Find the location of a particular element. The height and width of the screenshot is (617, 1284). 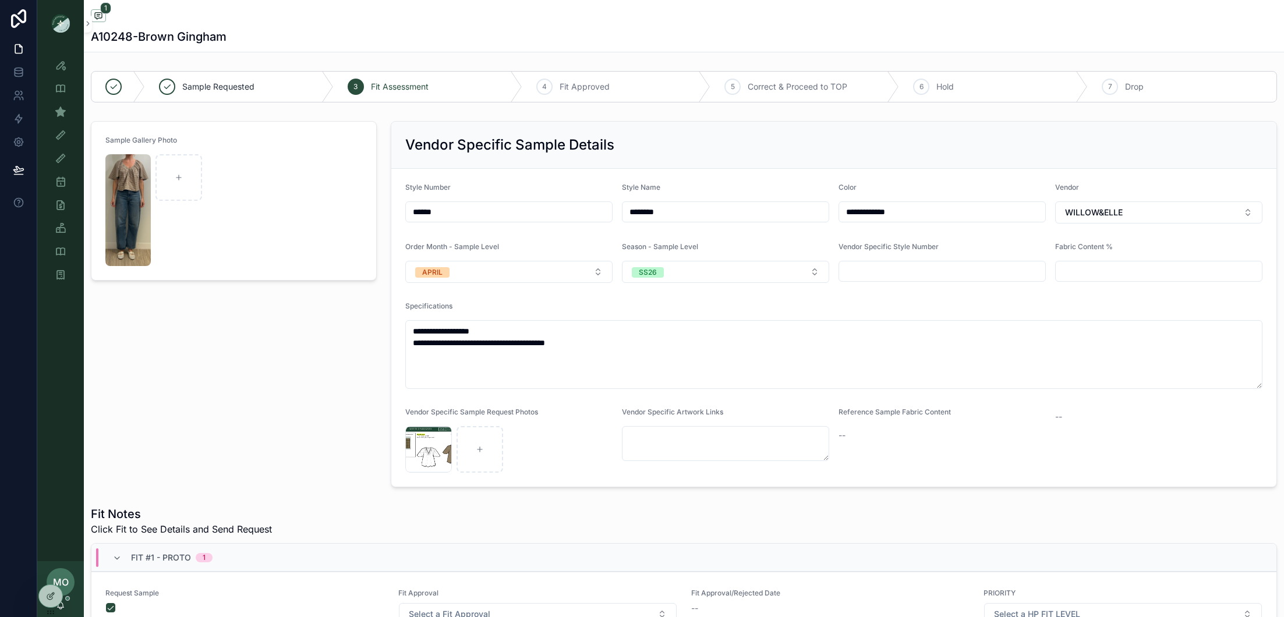

span: 7 is located at coordinates (1110, 87).